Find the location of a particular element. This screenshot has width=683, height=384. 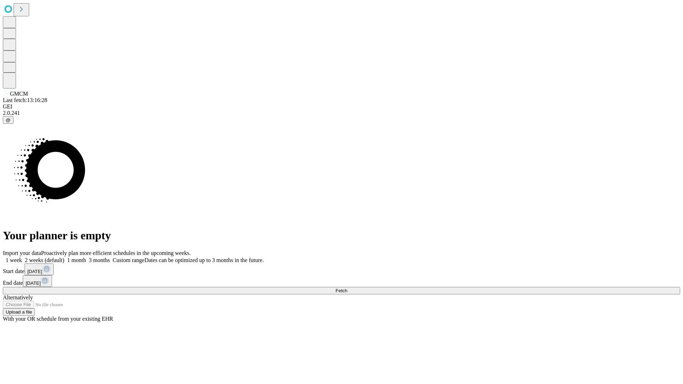

div: End date is located at coordinates (342, 281).